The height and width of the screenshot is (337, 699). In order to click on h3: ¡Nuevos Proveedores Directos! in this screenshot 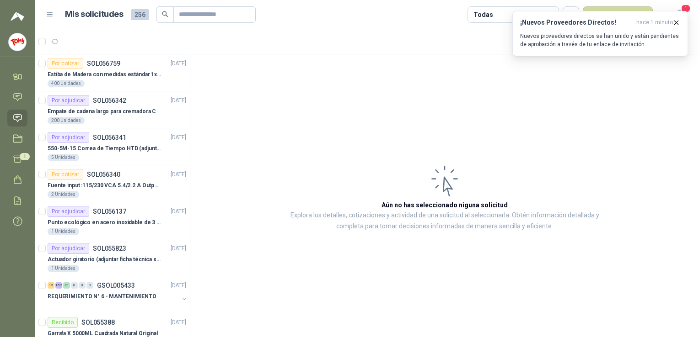, I will do `click(576, 22)`.